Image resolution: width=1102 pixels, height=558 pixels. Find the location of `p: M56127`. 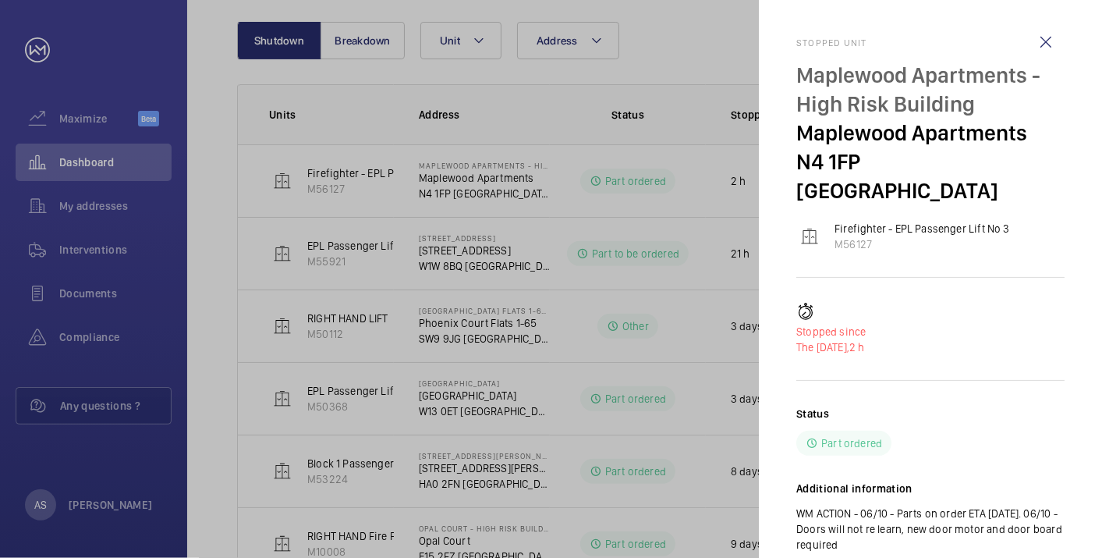

p: M56127 is located at coordinates (922, 244).